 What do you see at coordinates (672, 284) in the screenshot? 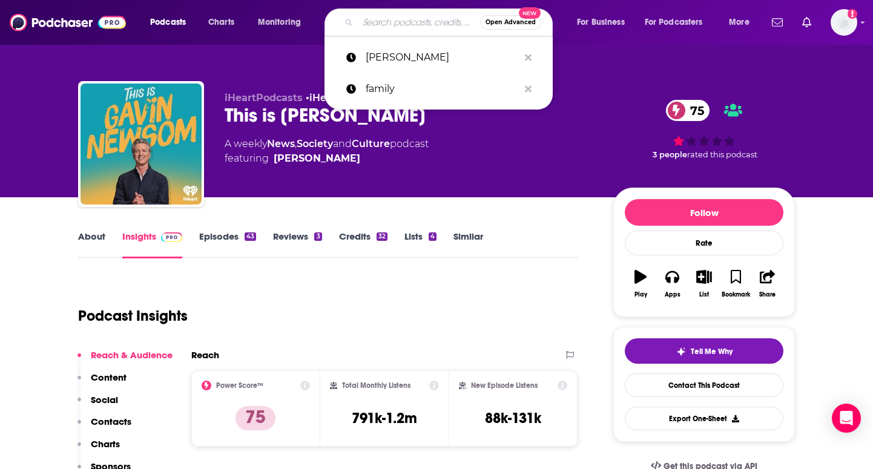
I see `button: Apps` at bounding box center [672, 284].